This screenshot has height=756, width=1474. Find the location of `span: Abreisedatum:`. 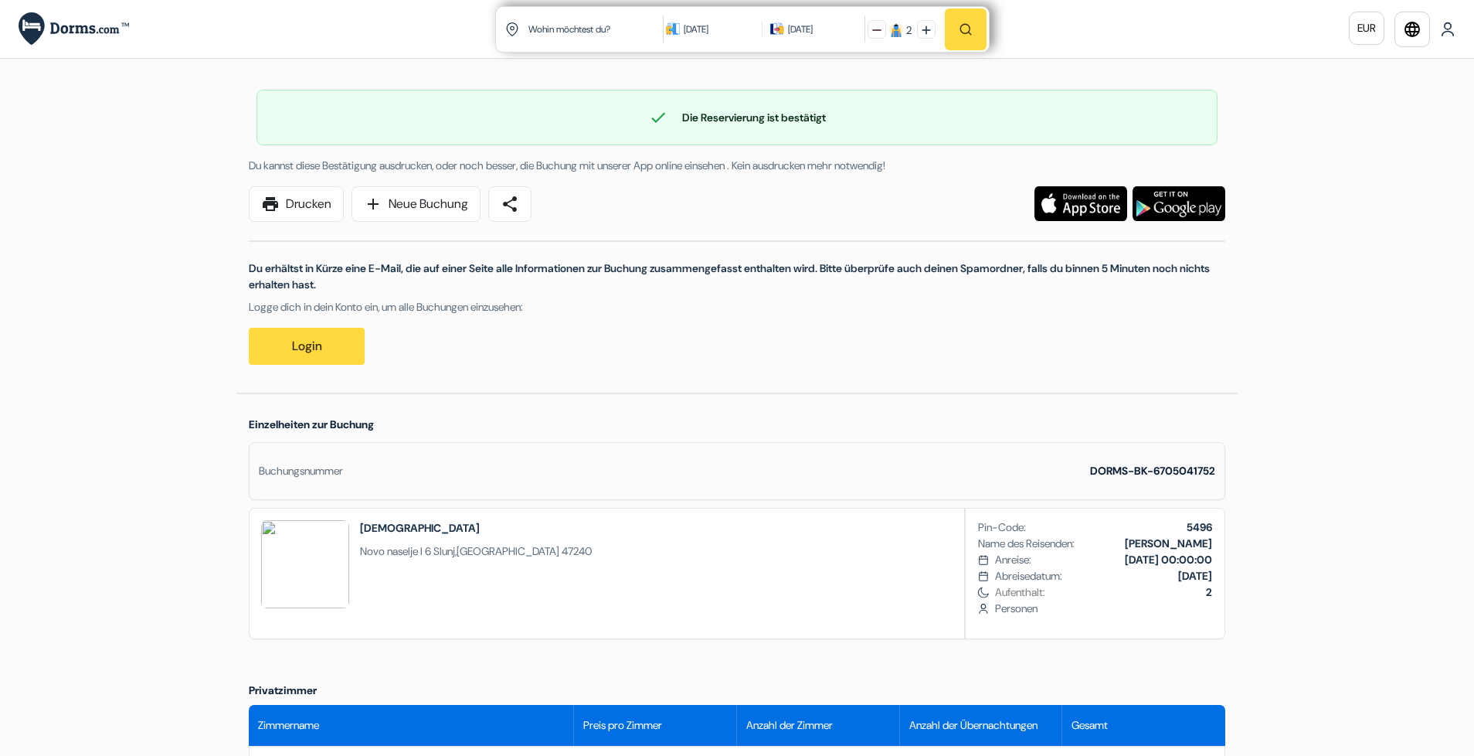

span: Abreisedatum: is located at coordinates (1029, 576).